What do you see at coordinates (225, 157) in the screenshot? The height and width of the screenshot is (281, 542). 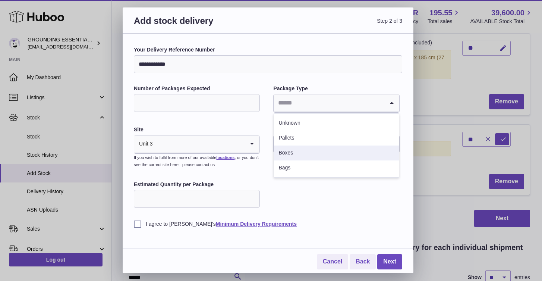 I see `a: locations` at bounding box center [225, 157].